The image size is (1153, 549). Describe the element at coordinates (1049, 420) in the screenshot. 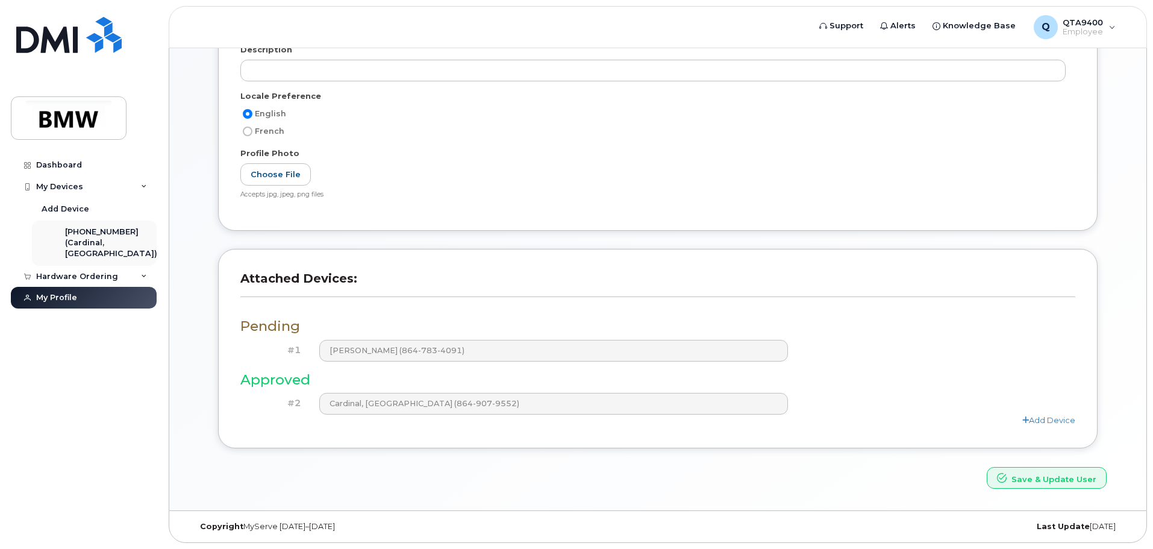

I see `a: Add Device` at that location.